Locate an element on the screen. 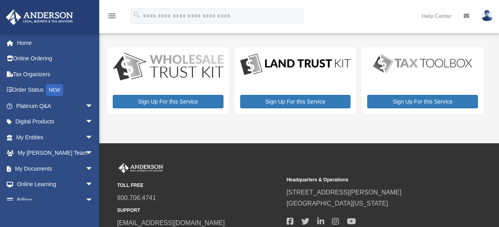  img: taxtoolbox_new-1.webp is located at coordinates (422, 64).